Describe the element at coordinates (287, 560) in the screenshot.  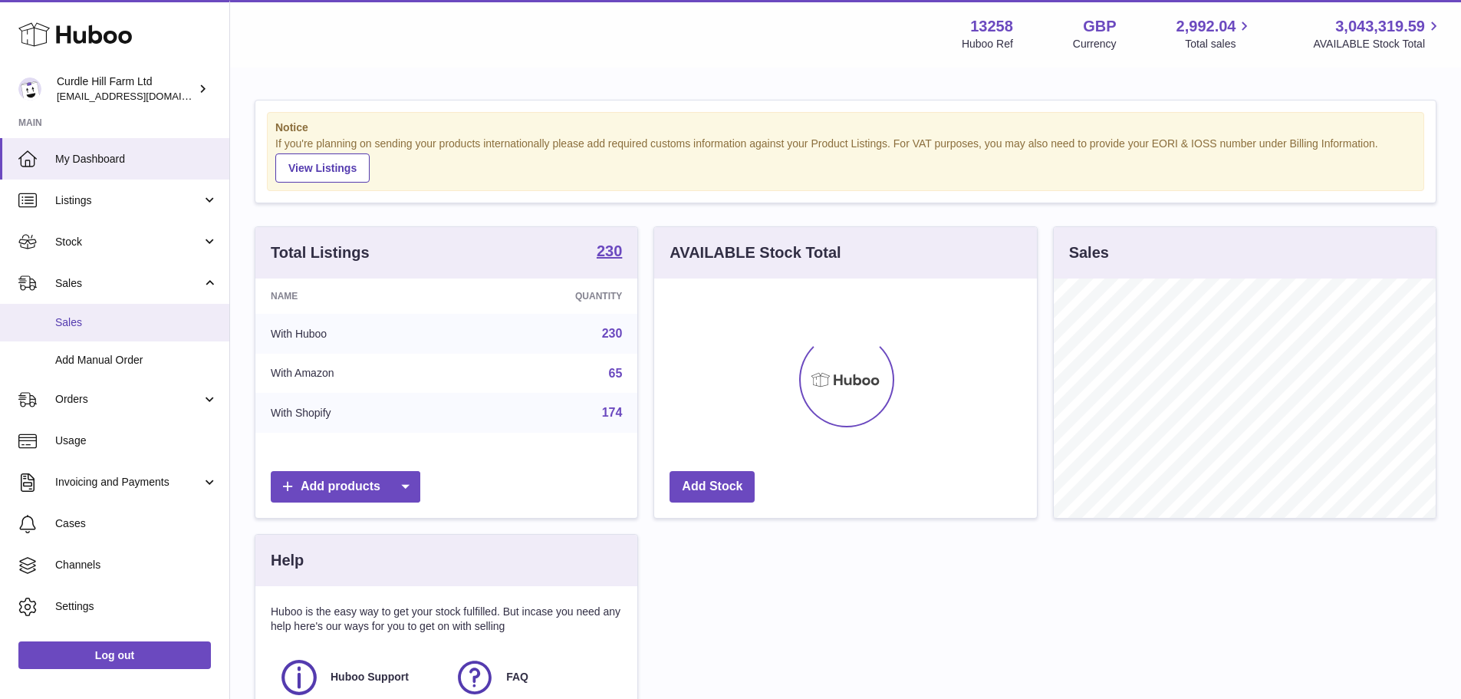
I see `h3: Help` at that location.